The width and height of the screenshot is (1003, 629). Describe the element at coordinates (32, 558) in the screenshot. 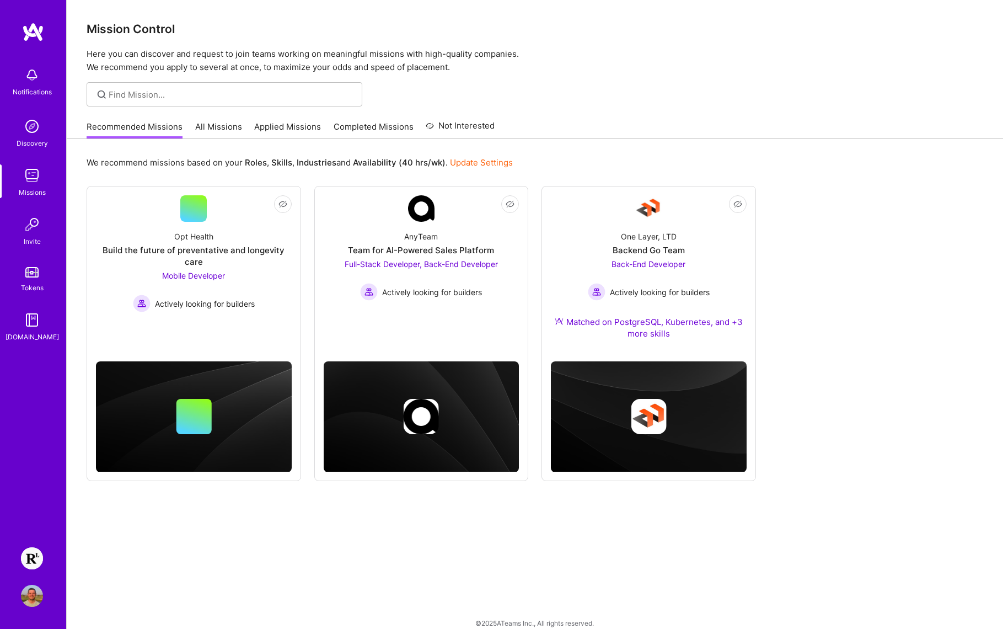

I see `img: Resilience Lab: Building a Health Tech Platform` at that location.